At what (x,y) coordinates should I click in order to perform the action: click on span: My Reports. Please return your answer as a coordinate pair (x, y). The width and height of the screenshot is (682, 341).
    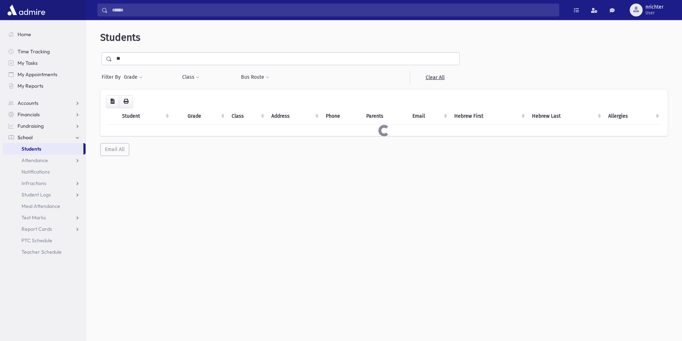
    Looking at the image, I should click on (30, 86).